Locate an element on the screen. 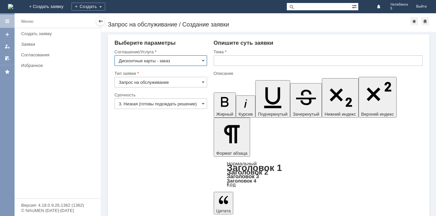 This screenshot has height=216, width=436. div: Описание is located at coordinates (318, 73).